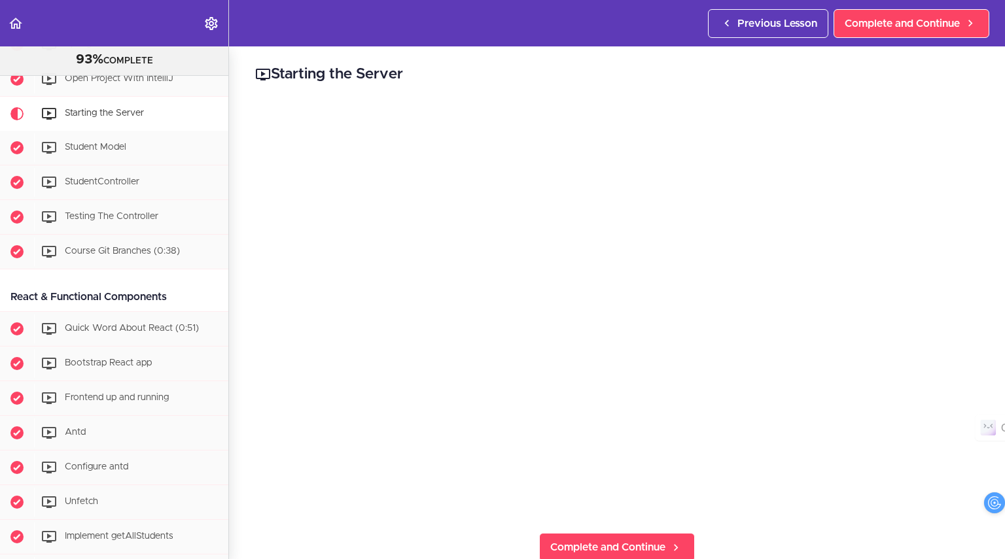 The width and height of the screenshot is (1005, 559). I want to click on span: Unfetch, so click(81, 502).